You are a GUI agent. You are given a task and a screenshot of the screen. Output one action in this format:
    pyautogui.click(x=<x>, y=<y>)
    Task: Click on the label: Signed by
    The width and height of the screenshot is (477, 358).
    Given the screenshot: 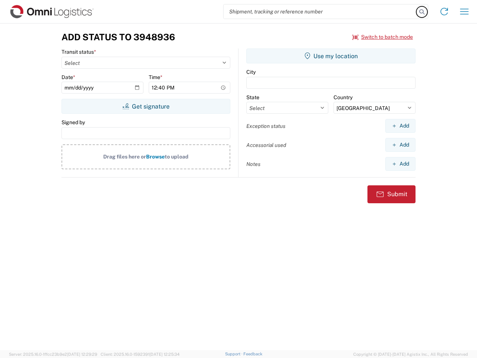 What is the action you would take?
    pyautogui.click(x=73, y=122)
    